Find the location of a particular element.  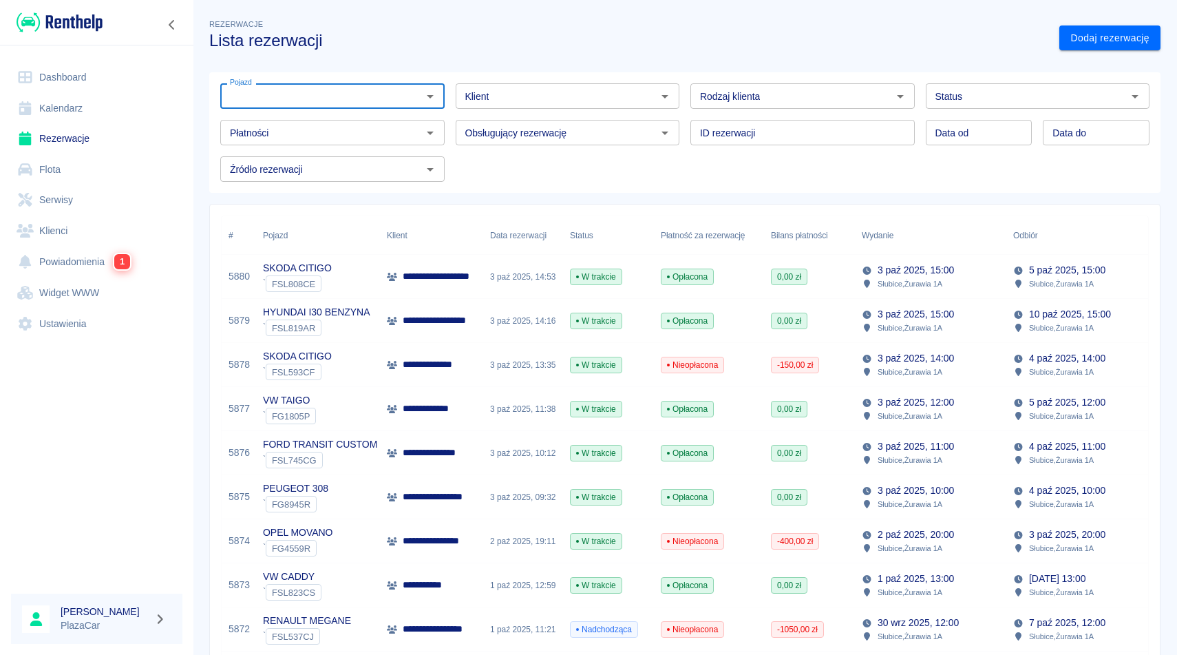

div: Wydanie is located at coordinates (931, 235).